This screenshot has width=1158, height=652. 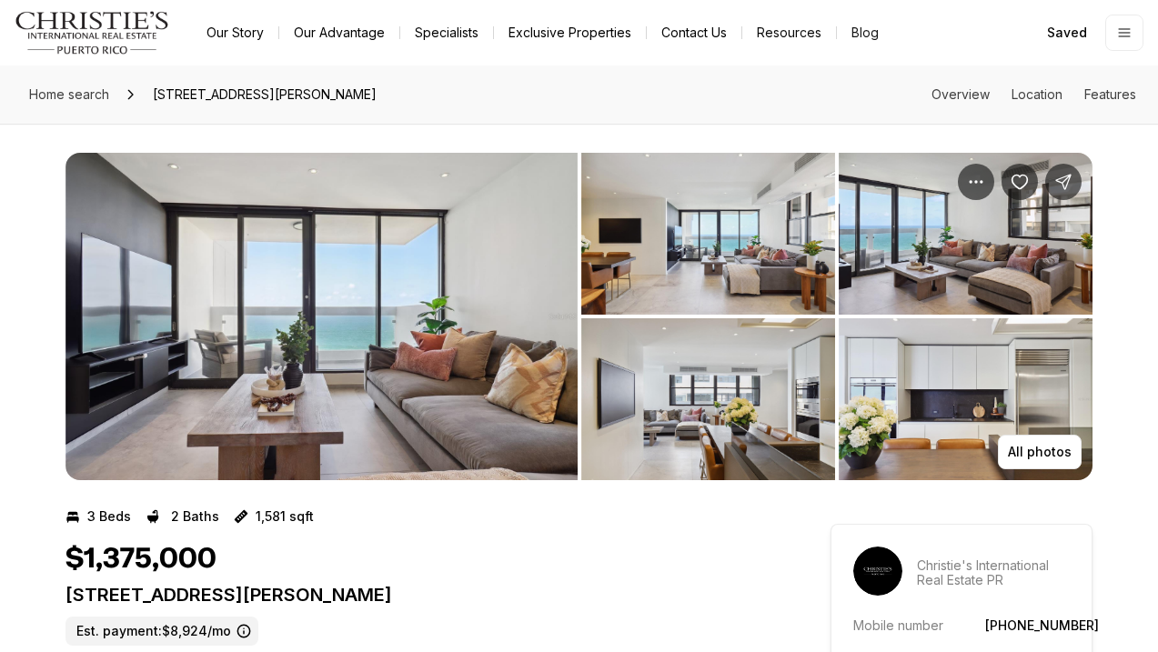 What do you see at coordinates (285, 517) in the screenshot?
I see `p: 1,581 sqft` at bounding box center [285, 517].